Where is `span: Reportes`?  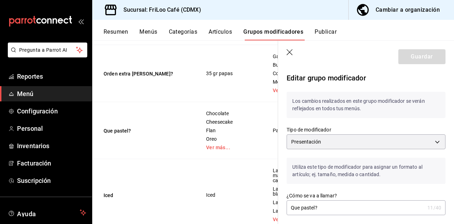 span: Reportes is located at coordinates (51, 76).